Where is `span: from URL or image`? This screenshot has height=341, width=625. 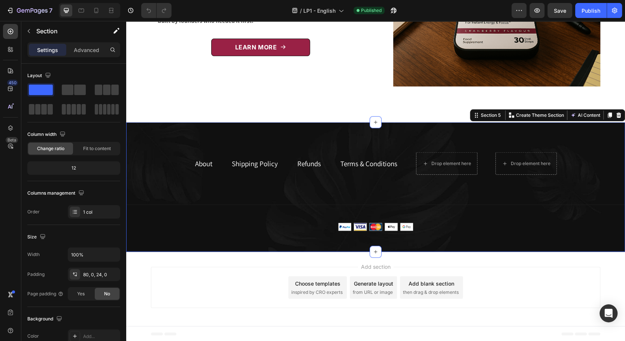
span: from URL or image is located at coordinates (246, 271).